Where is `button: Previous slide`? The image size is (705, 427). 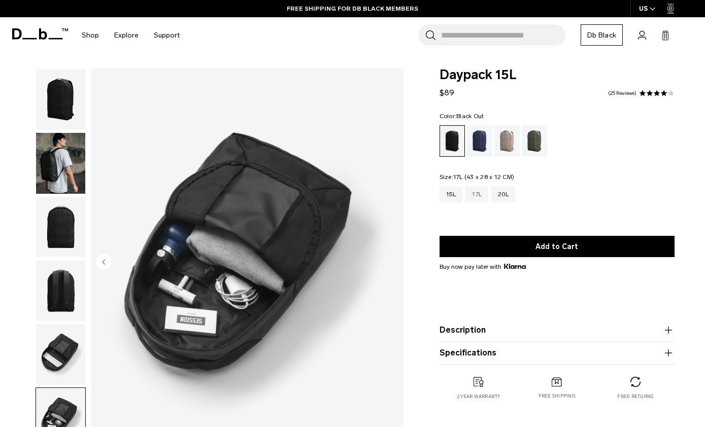 button: Previous slide is located at coordinates (104, 263).